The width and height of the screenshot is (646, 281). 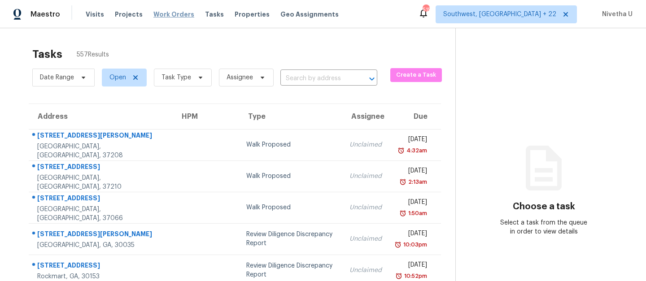 I want to click on span: 557 Results, so click(x=93, y=55).